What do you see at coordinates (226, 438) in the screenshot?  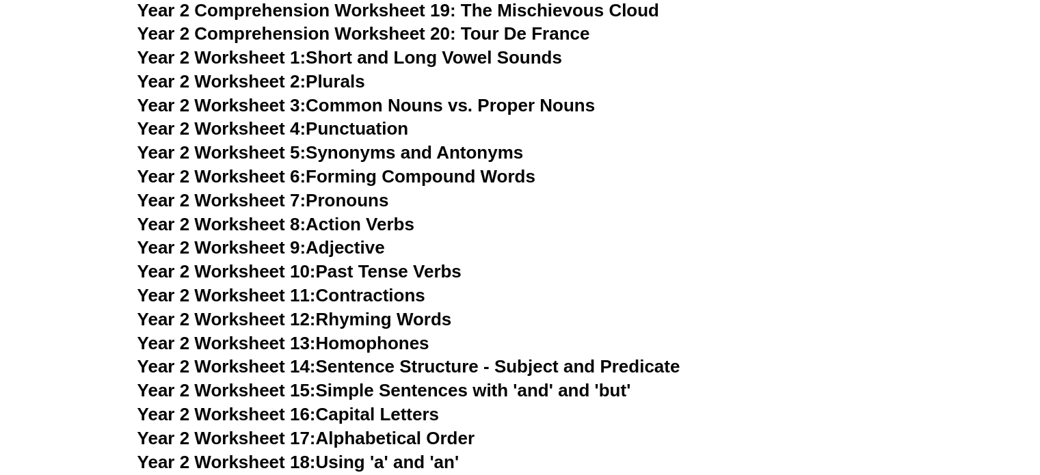 I see `span: Year 2 Worksheet 17:` at bounding box center [226, 438].